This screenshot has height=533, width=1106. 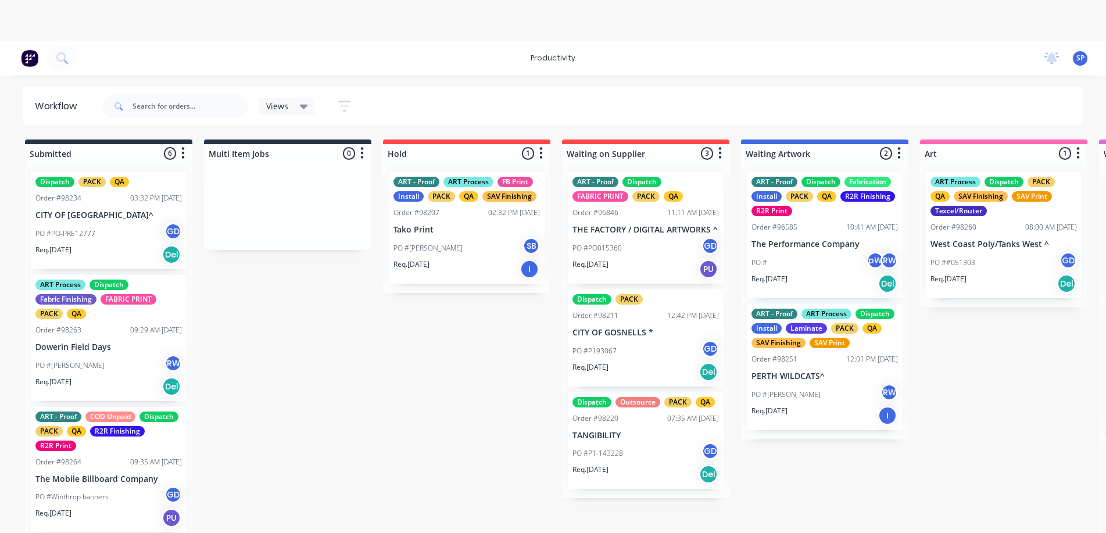 I want to click on div: Fabric Finishing, so click(x=66, y=299).